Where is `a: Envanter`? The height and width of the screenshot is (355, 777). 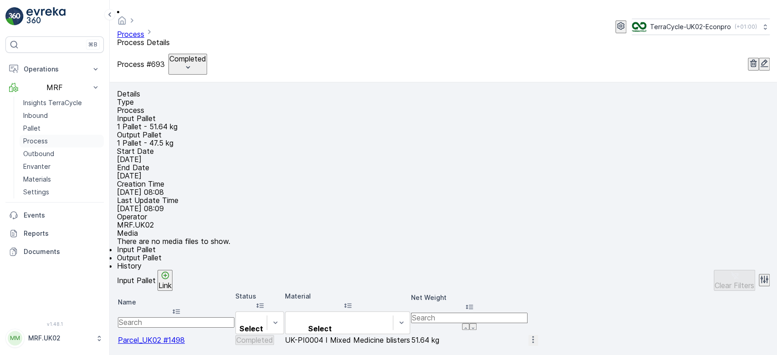
a: Envanter is located at coordinates (61, 167).